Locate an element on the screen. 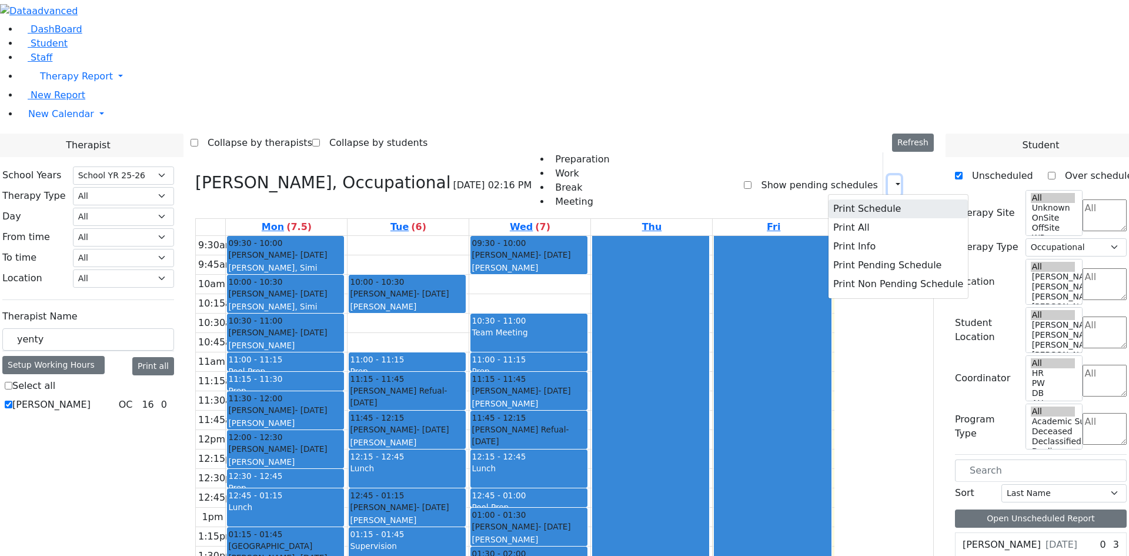 Image resolution: width=1129 pixels, height=556 pixels. a: September 2, 2025 is located at coordinates (408, 227).